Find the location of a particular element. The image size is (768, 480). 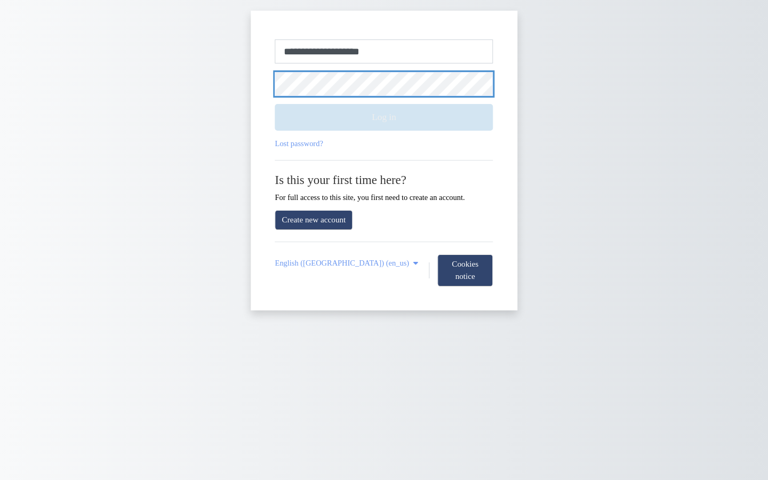

button: Log in is located at coordinates (384, 117).